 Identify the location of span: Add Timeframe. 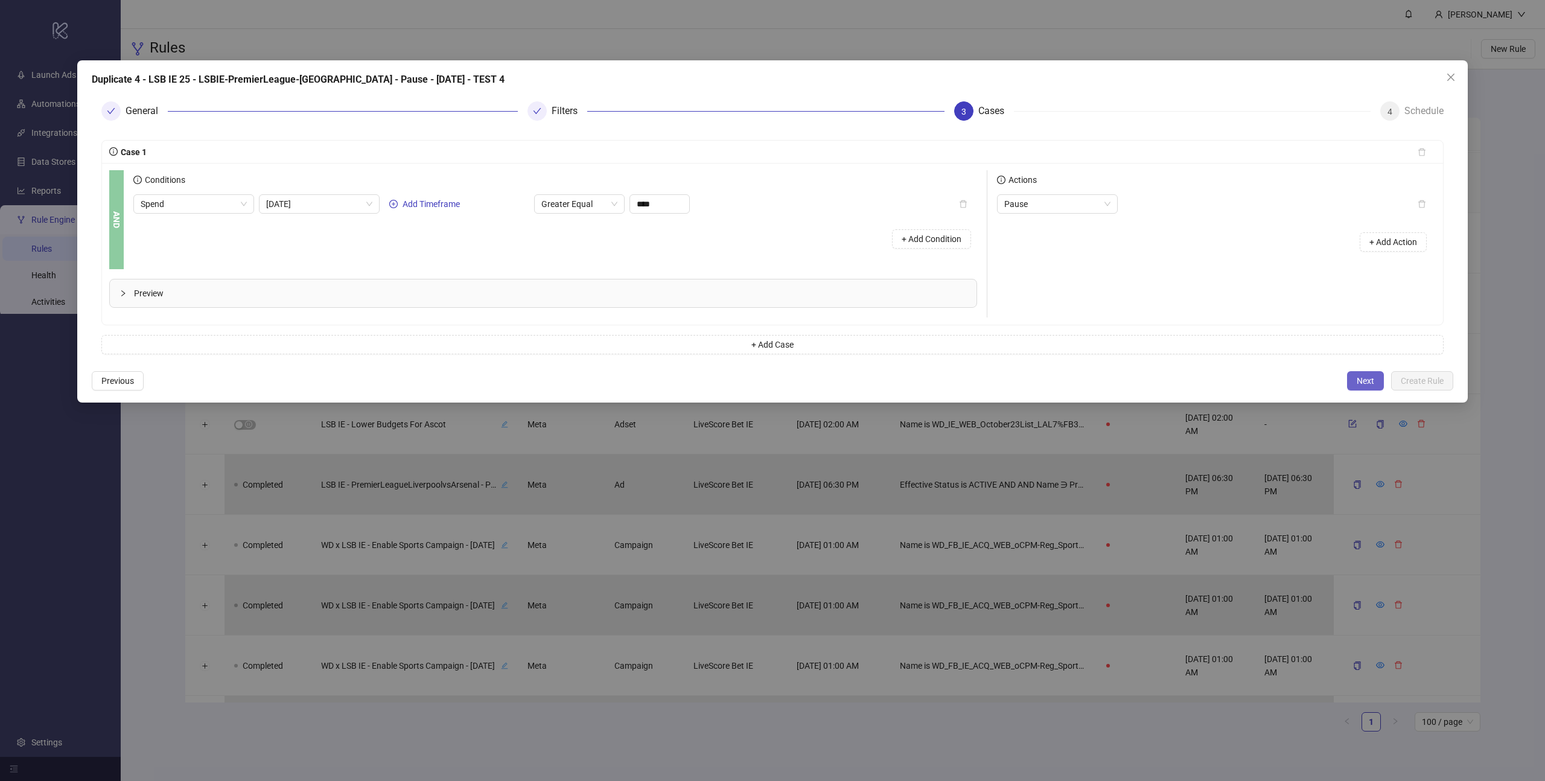
(431, 204).